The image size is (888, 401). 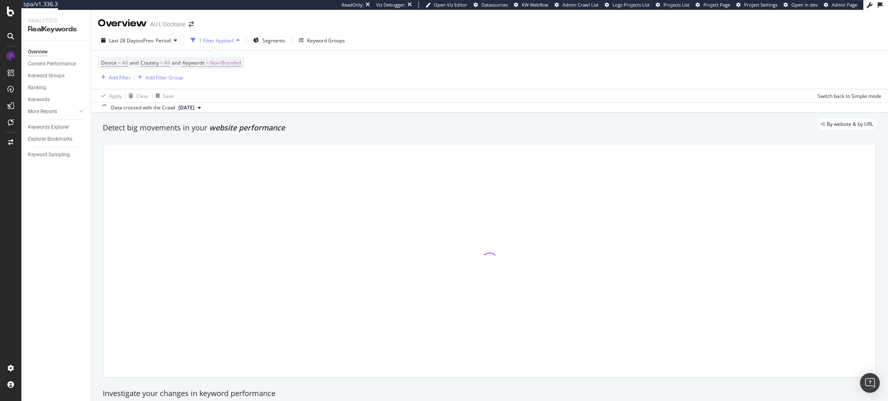 I want to click on span: Non-Branded, so click(x=225, y=63).